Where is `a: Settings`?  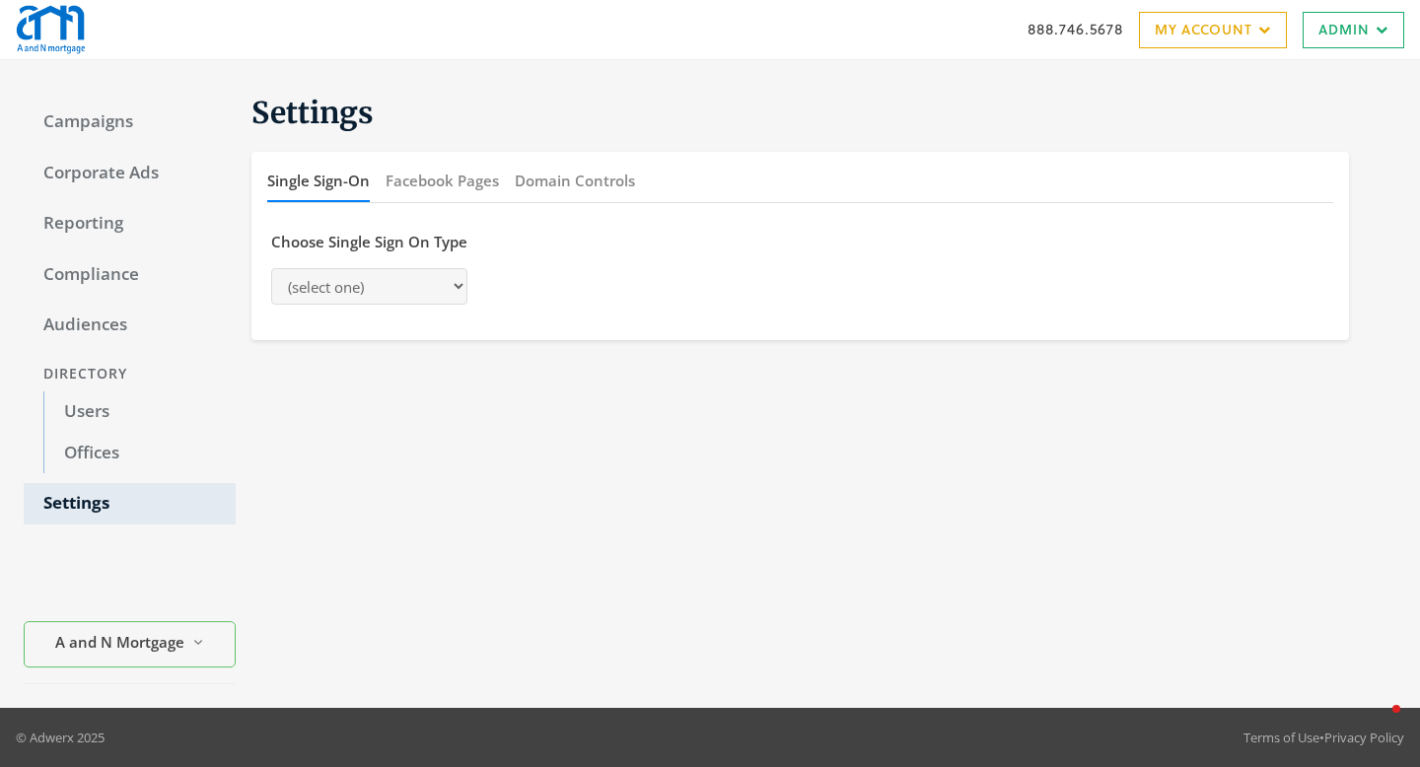 a: Settings is located at coordinates (129, 504).